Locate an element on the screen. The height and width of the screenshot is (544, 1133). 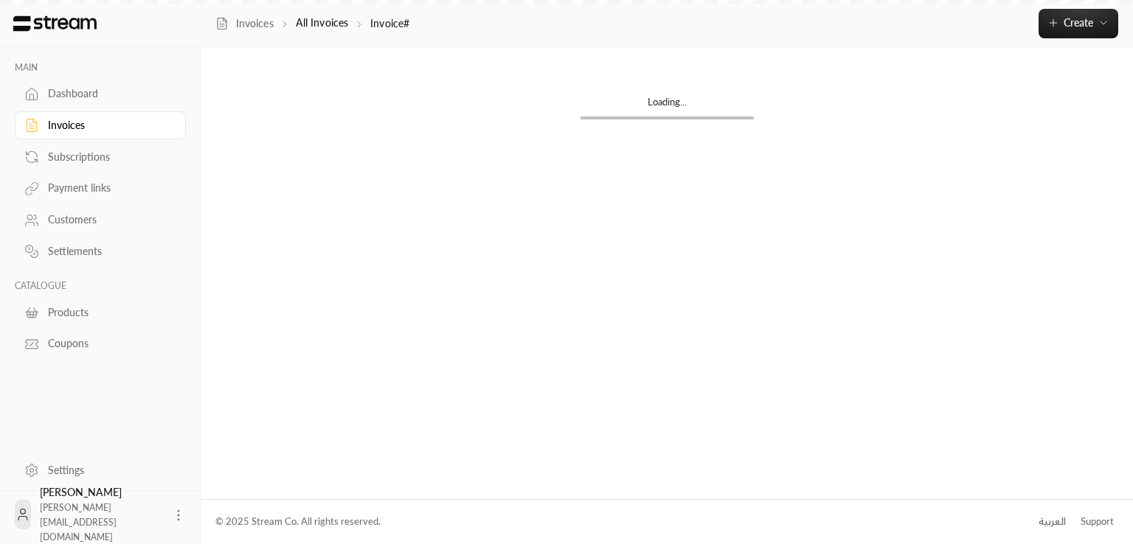
nav: breadcrumb is located at coordinates (312, 23).